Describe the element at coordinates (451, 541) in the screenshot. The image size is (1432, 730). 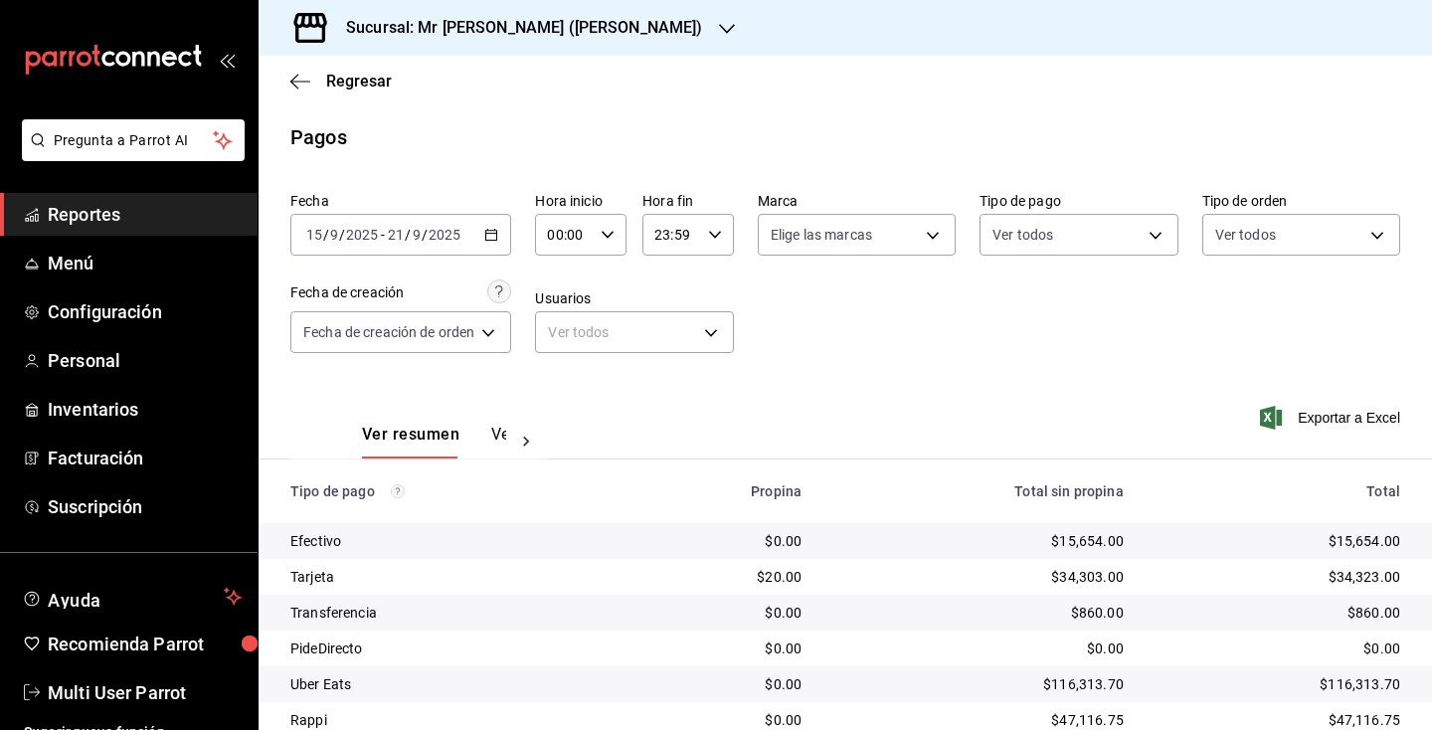
I see `div: Efectivo` at that location.